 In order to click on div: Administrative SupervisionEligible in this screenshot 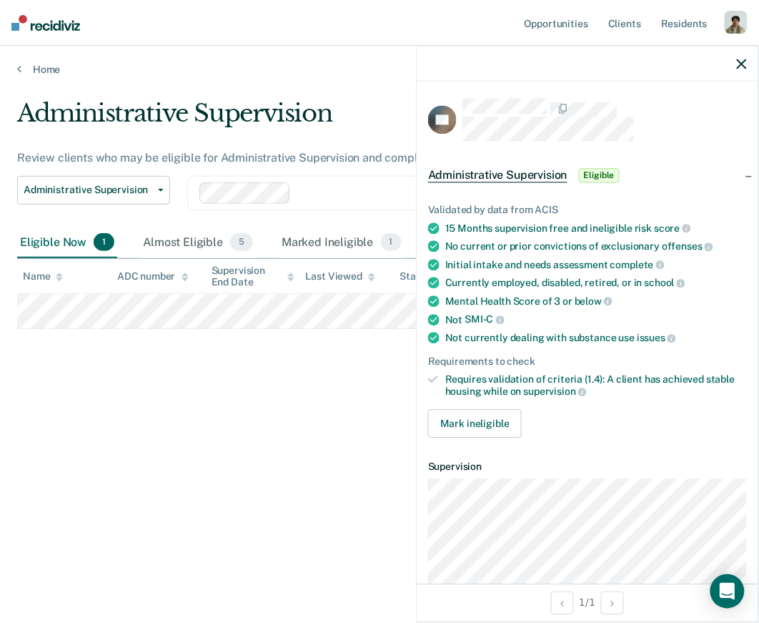, I will do `click(588, 175)`.